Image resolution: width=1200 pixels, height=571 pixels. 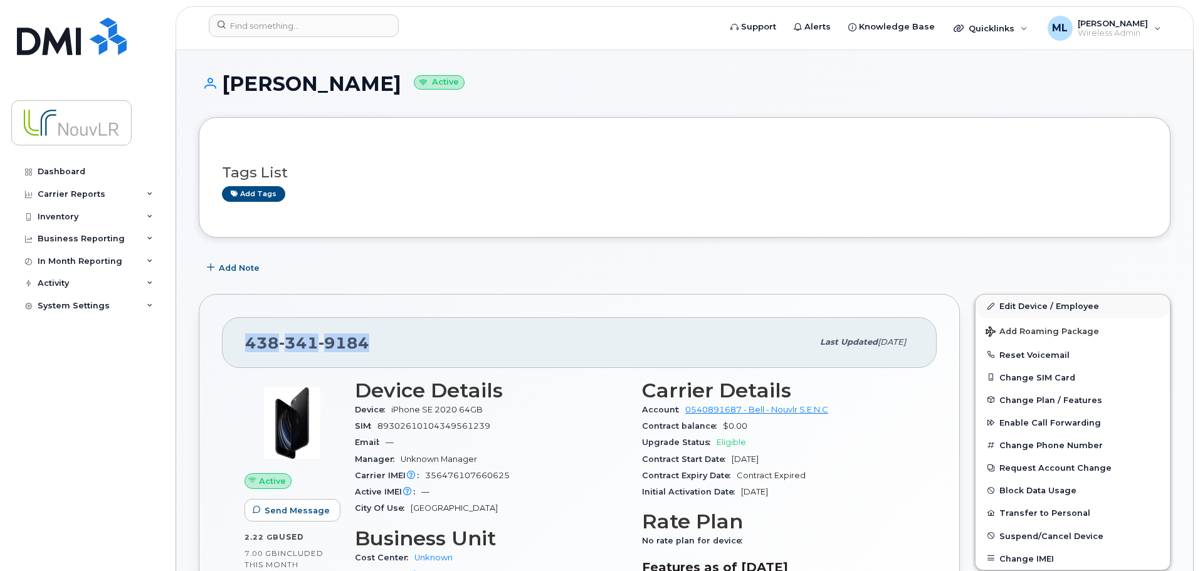 What do you see at coordinates (439, 459) in the screenshot?
I see `span: Unknown Manager` at bounding box center [439, 459].